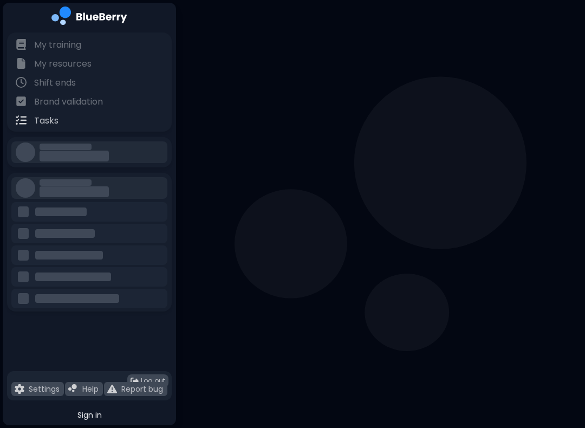 The height and width of the screenshot is (428, 585). What do you see at coordinates (89, 415) in the screenshot?
I see `span: Sign in` at bounding box center [89, 415].